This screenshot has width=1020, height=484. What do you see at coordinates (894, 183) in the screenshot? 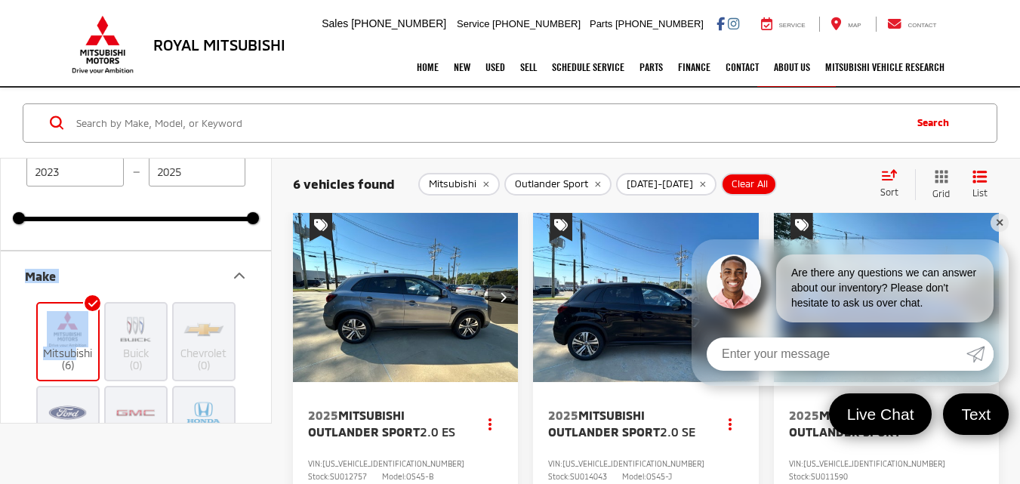
I see `button: Select sort value` at bounding box center [894, 183].